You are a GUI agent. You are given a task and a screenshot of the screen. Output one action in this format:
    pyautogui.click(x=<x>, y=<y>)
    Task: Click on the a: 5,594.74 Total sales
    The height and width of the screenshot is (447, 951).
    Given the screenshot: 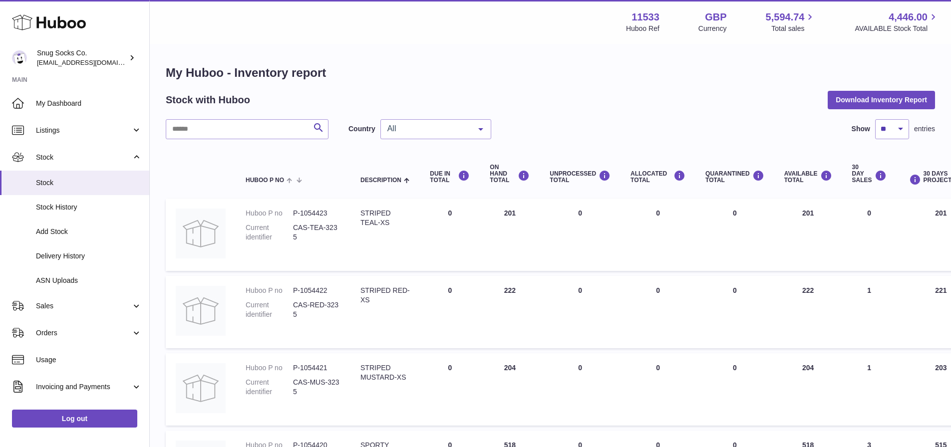 What is the action you would take?
    pyautogui.click(x=791, y=22)
    